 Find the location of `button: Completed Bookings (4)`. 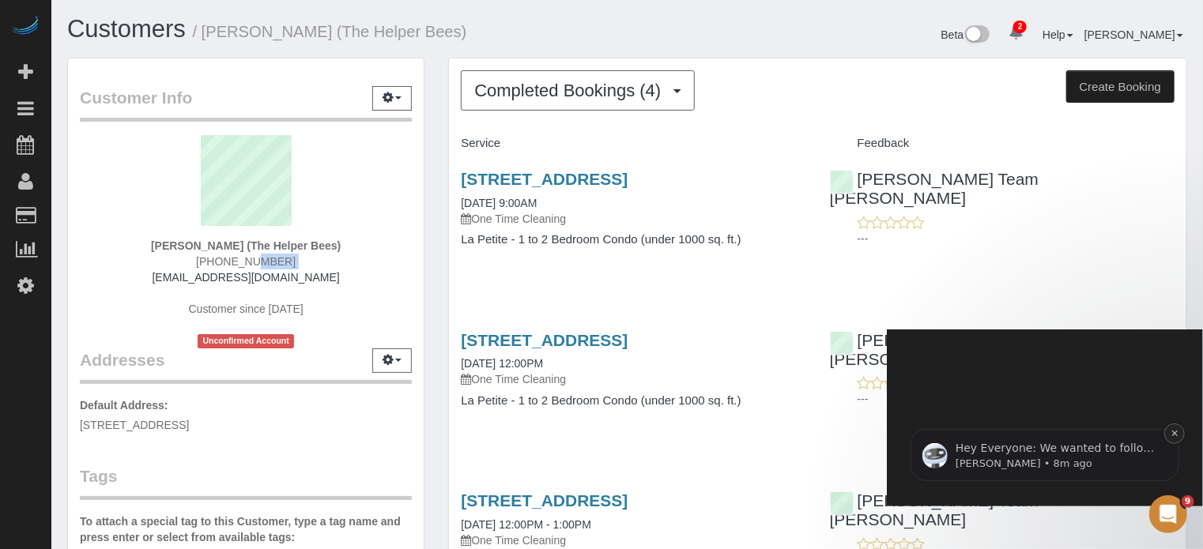

button: Completed Bookings (4) is located at coordinates (578, 90).